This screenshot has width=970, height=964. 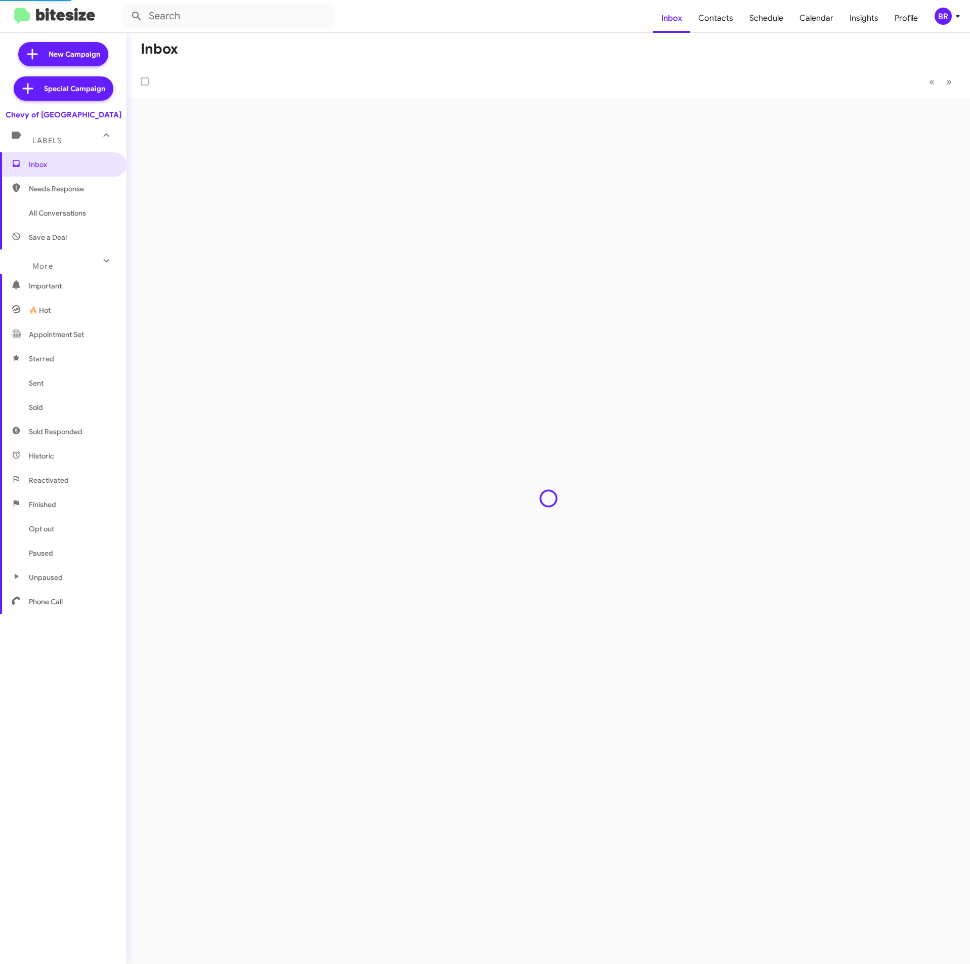 What do you see at coordinates (816, 18) in the screenshot?
I see `span: Calendar` at bounding box center [816, 18].